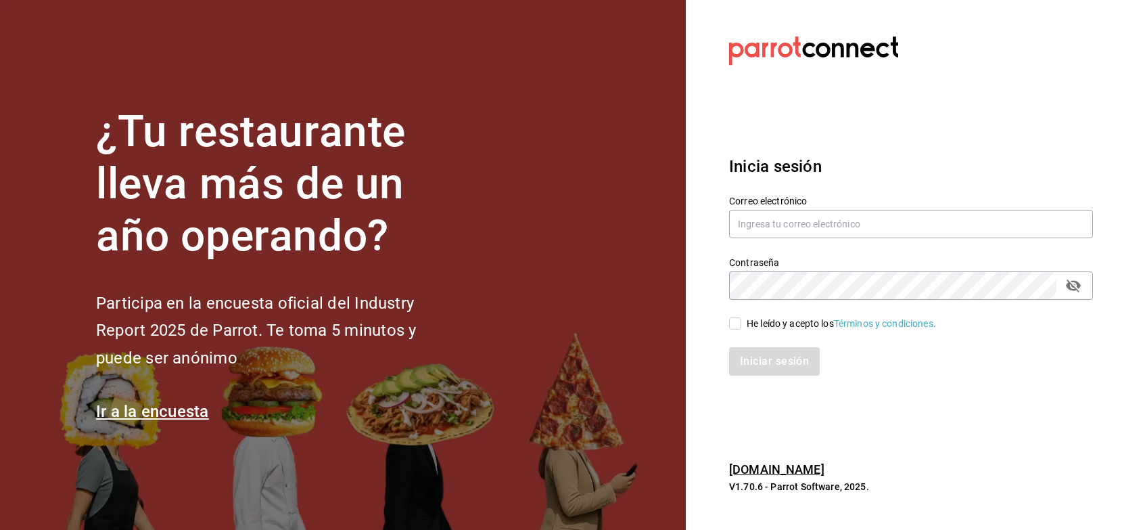 The width and height of the screenshot is (1143, 530). Describe the element at coordinates (885, 323) in the screenshot. I see `a: Términos y condiciones.` at that location.